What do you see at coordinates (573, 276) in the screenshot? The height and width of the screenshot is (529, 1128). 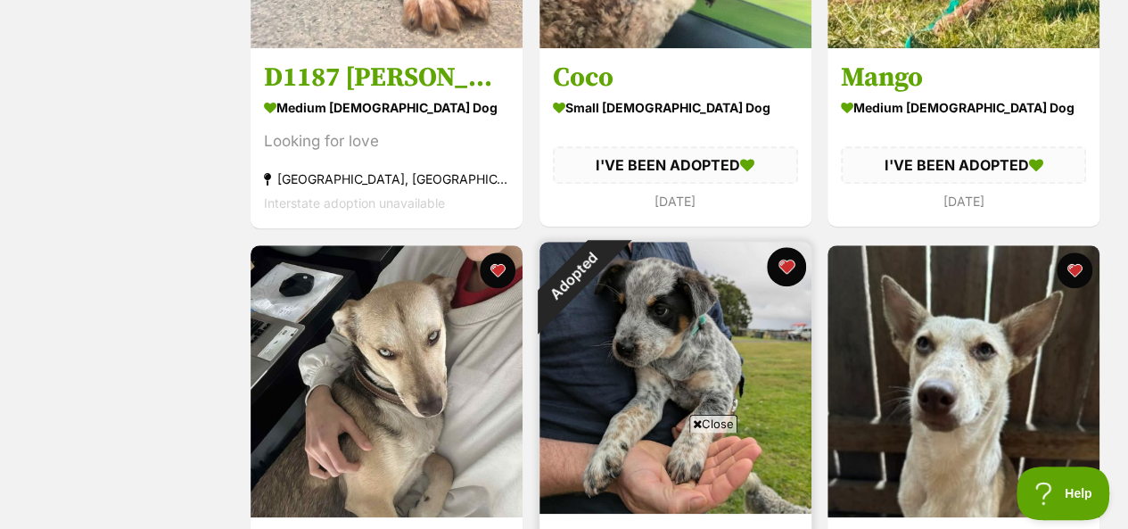 I see `div: Adopted` at bounding box center [573, 276].